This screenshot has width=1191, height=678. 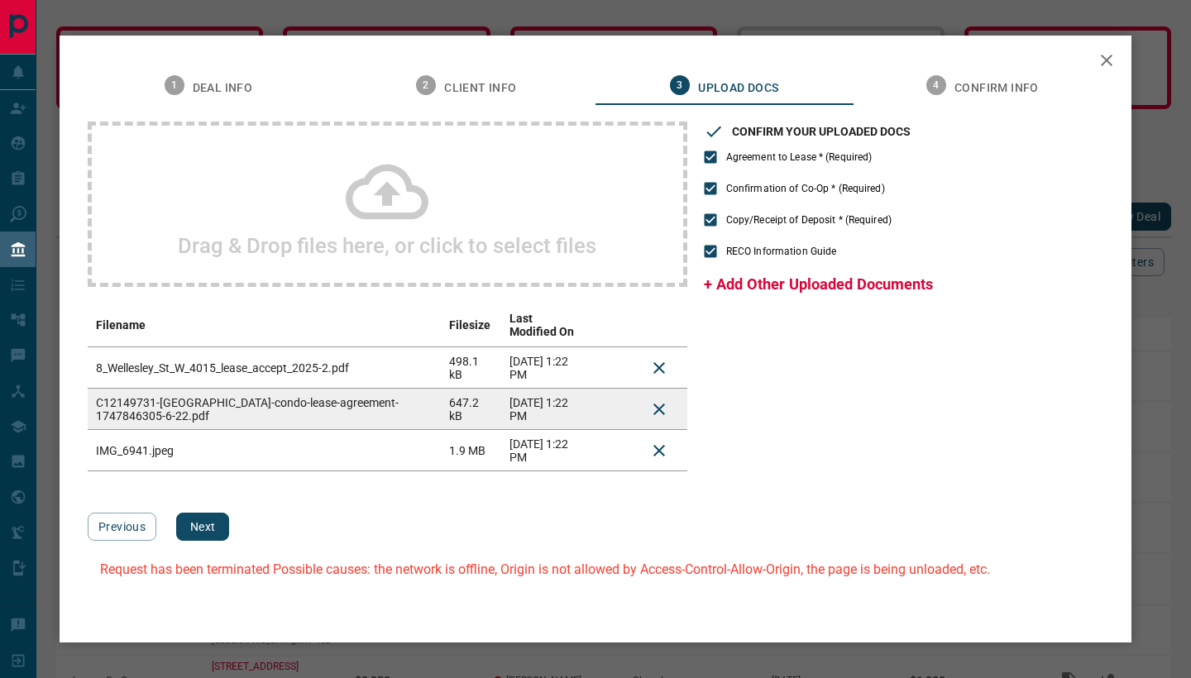 I want to click on span: Confirm Info, so click(x=996, y=88).